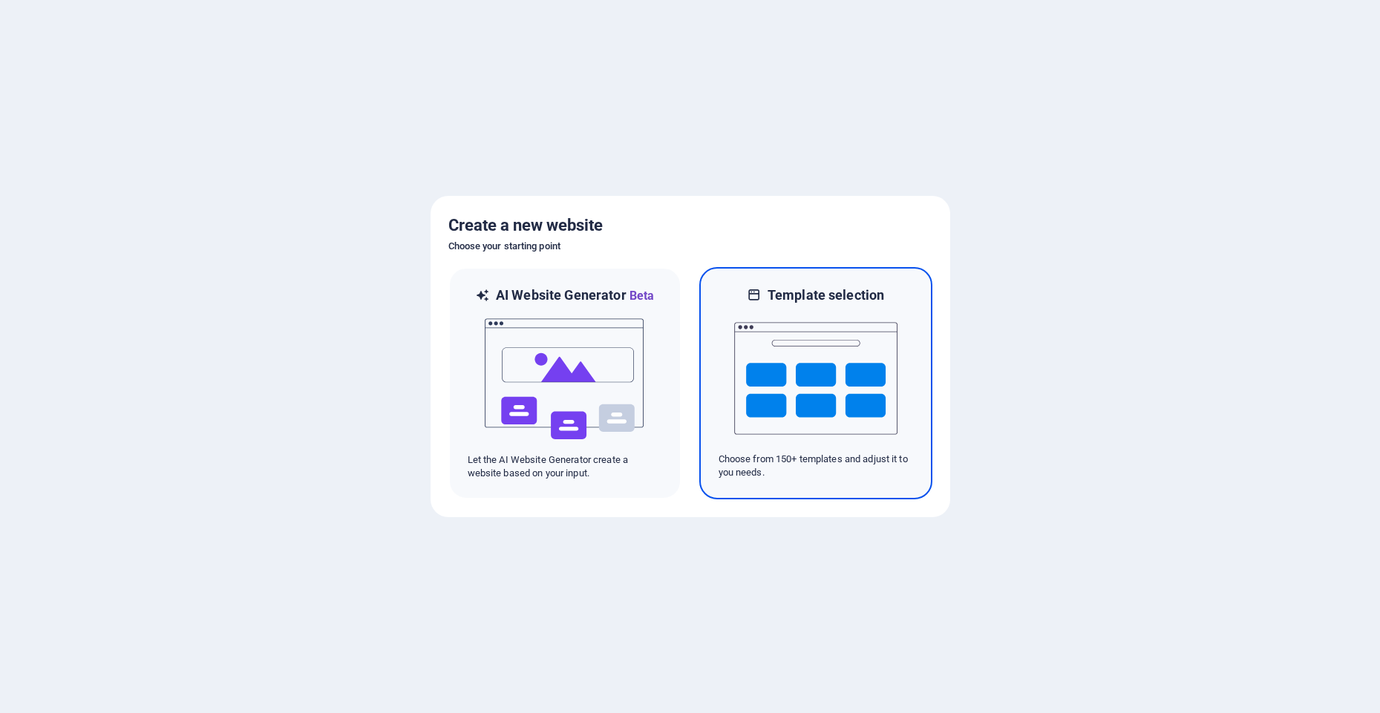 The width and height of the screenshot is (1380, 713). I want to click on span: Beta, so click(641, 295).